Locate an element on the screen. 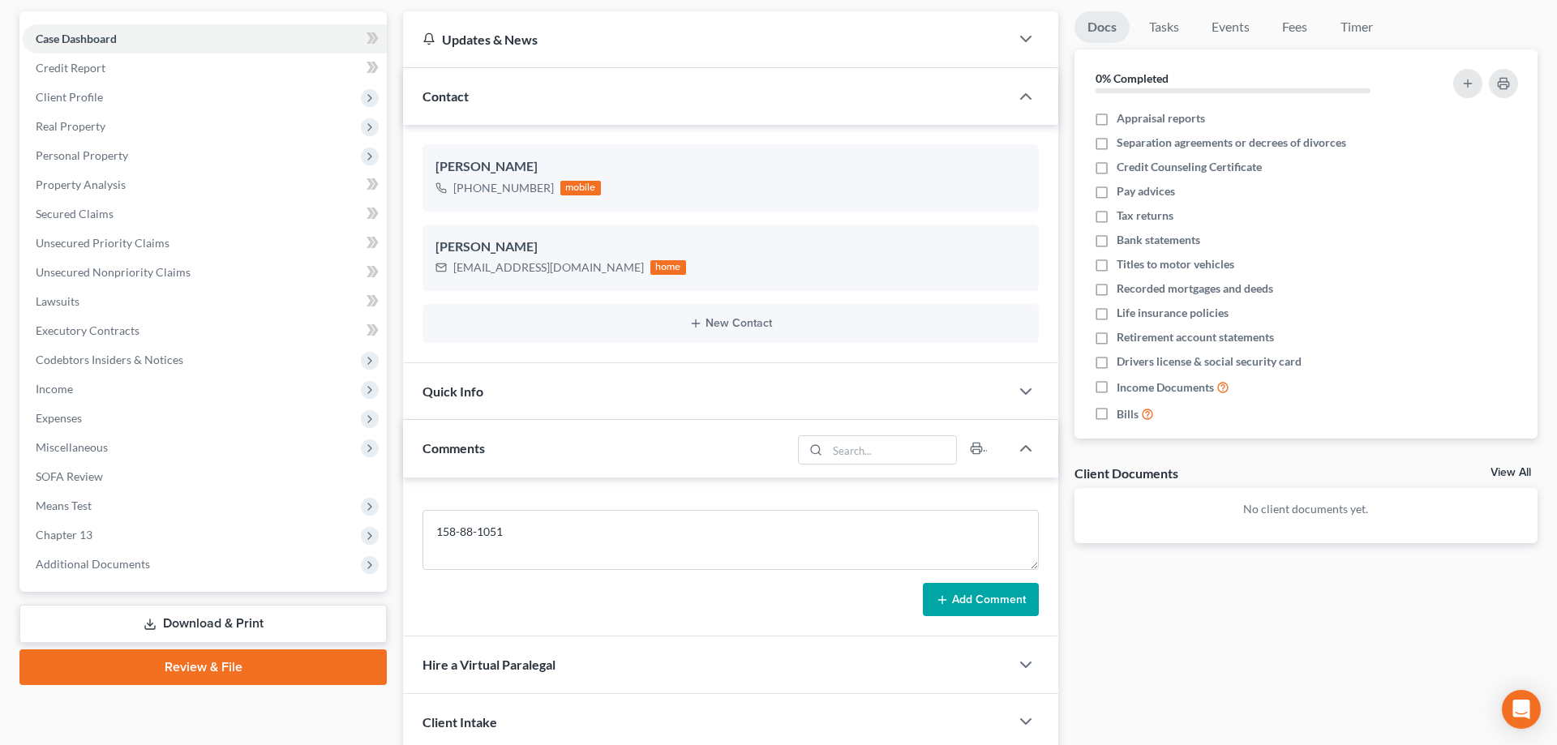 Image resolution: width=1557 pixels, height=745 pixels. div: Client Documents is located at coordinates (1126, 473).